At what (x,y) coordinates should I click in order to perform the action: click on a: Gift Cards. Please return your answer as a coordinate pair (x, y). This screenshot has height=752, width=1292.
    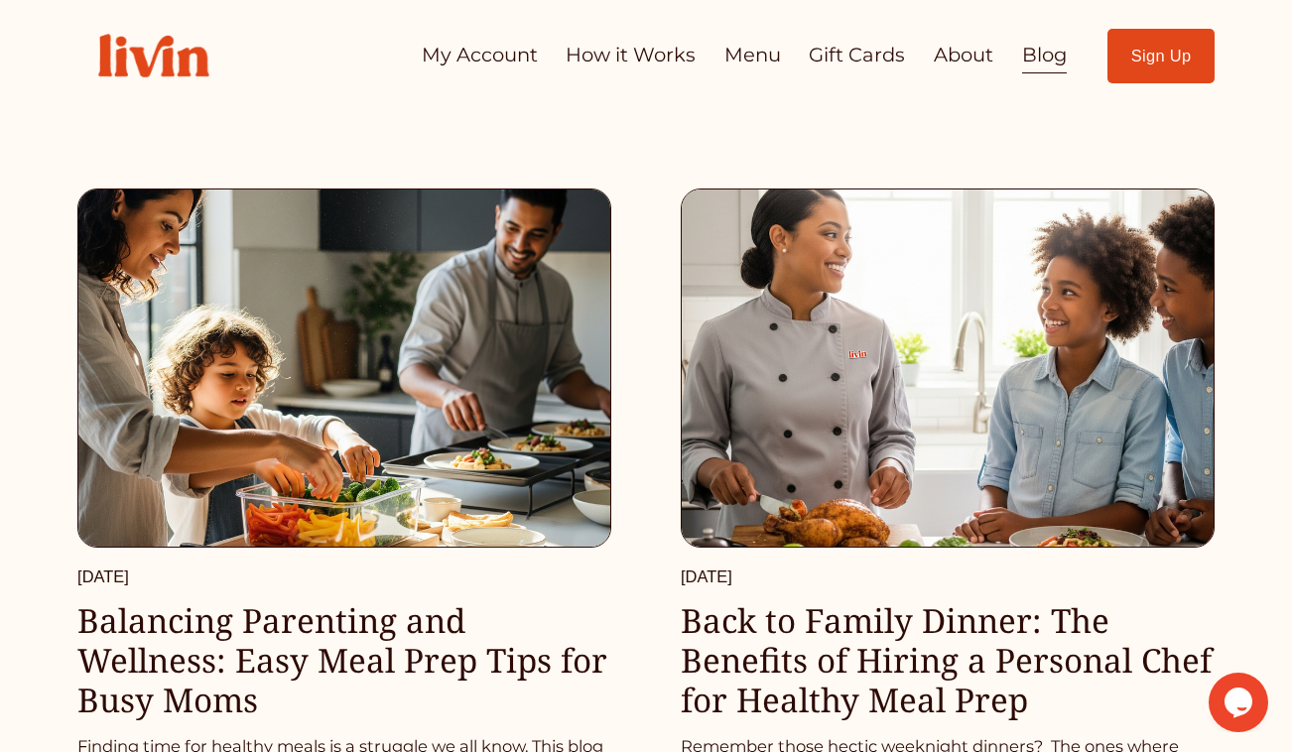
    Looking at the image, I should click on (856, 55).